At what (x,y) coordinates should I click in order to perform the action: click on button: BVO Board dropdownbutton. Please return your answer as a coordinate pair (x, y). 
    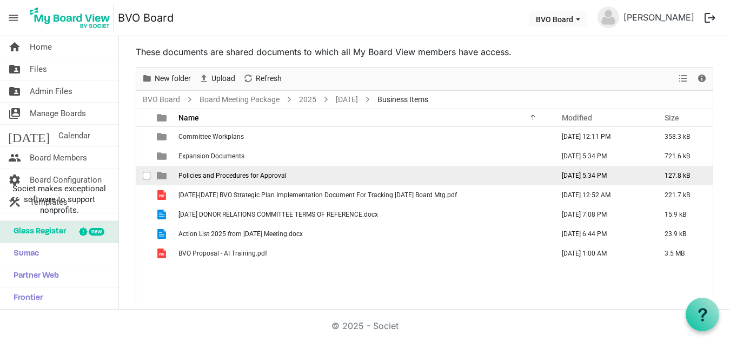
    Looking at the image, I should click on (558, 19).